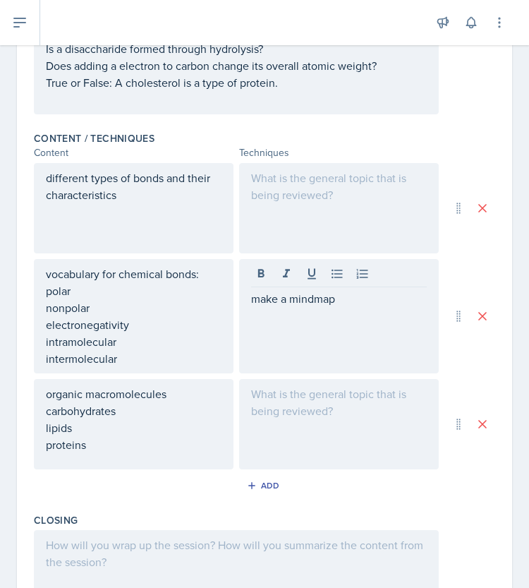 The height and width of the screenshot is (588, 529). What do you see at coordinates (236, 66) in the screenshot?
I see `p: Does adding a electron to carbon change its overall atomic weight?` at bounding box center [236, 66].